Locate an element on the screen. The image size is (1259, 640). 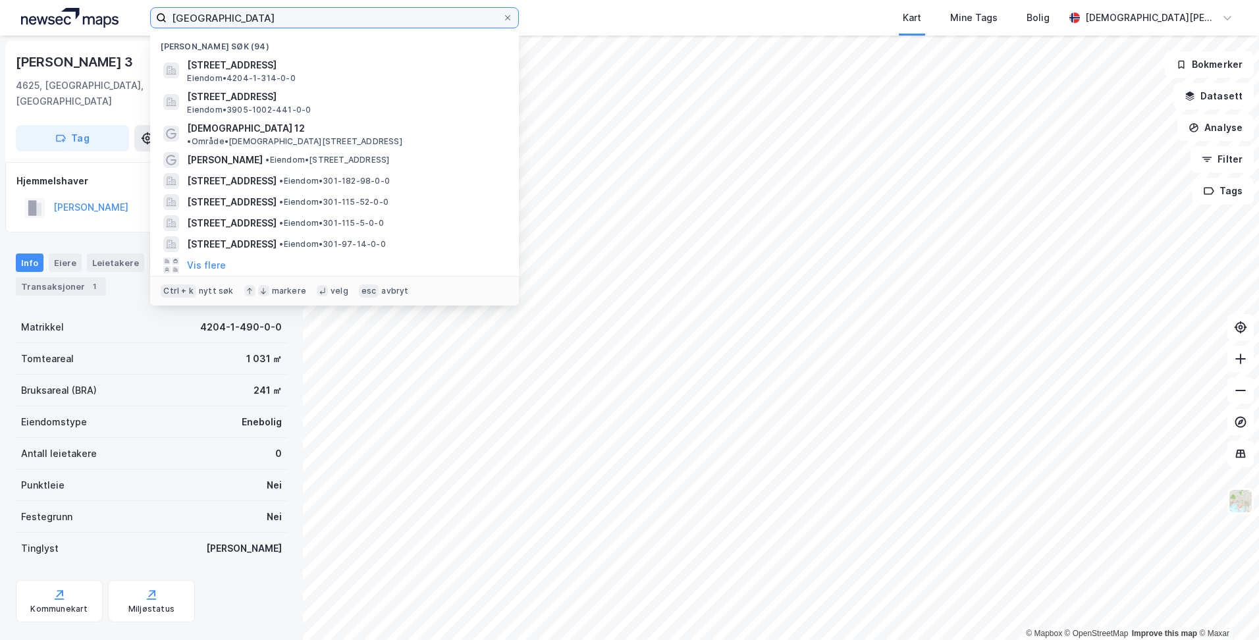
span: Eiendom • 301-115-5-0-0 is located at coordinates (331, 223).